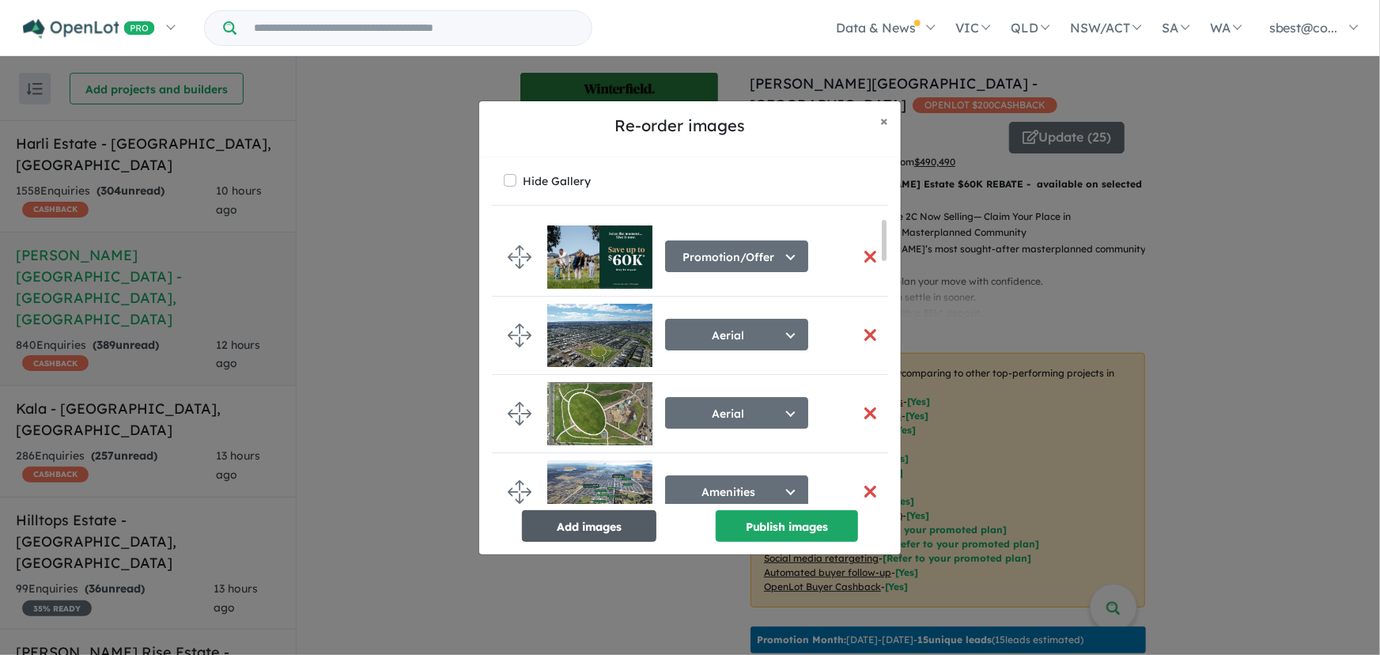 Image resolution: width=1380 pixels, height=655 pixels. What do you see at coordinates (787, 526) in the screenshot?
I see `button: Publish images` at bounding box center [787, 526].